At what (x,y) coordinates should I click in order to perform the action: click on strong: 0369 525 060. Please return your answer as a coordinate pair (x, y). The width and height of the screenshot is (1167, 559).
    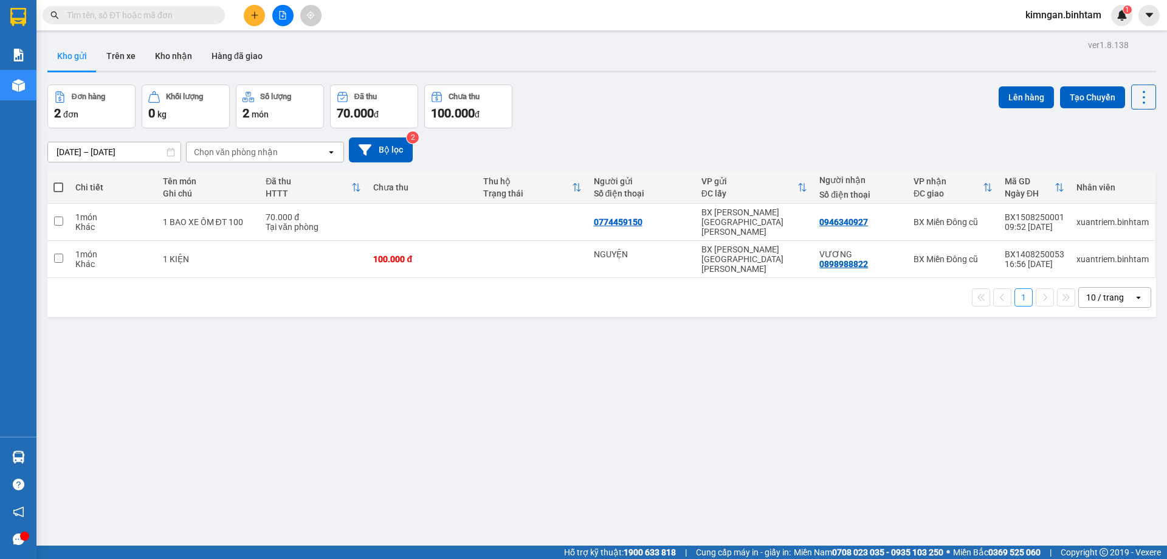
    Looking at the image, I should click on (1015, 552).